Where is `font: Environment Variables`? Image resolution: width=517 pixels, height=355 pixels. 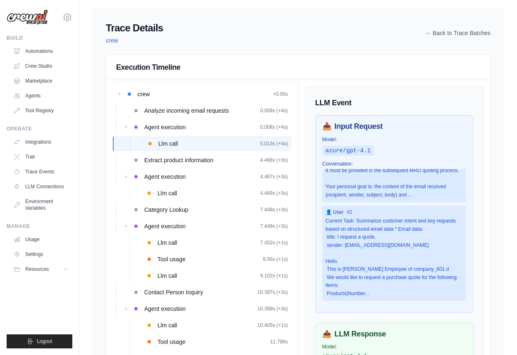 font: Environment Variables is located at coordinates (47, 205).